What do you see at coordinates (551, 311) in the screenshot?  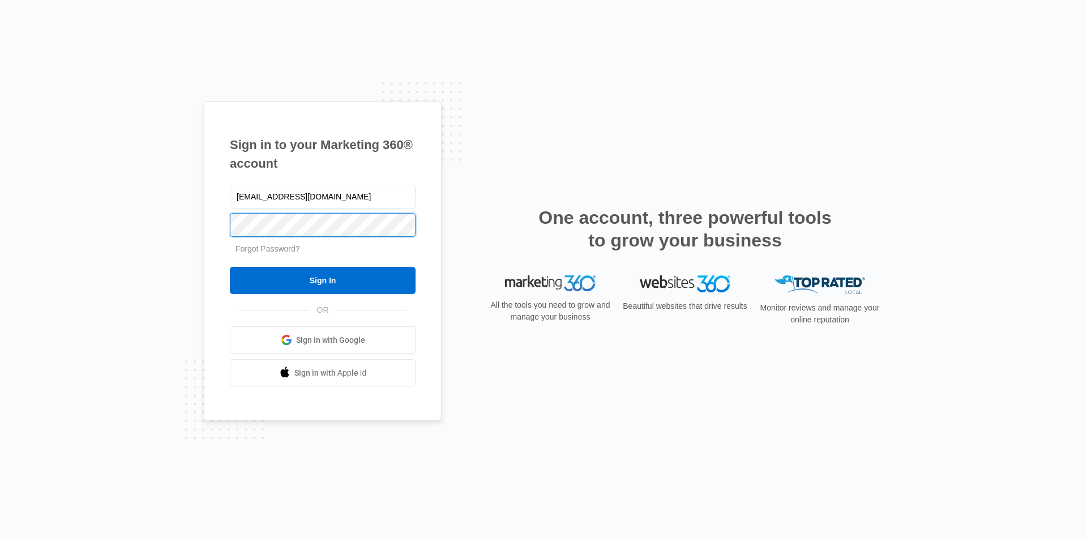 I see `p: All the tools you need to grow and manage your business` at bounding box center [551, 311].